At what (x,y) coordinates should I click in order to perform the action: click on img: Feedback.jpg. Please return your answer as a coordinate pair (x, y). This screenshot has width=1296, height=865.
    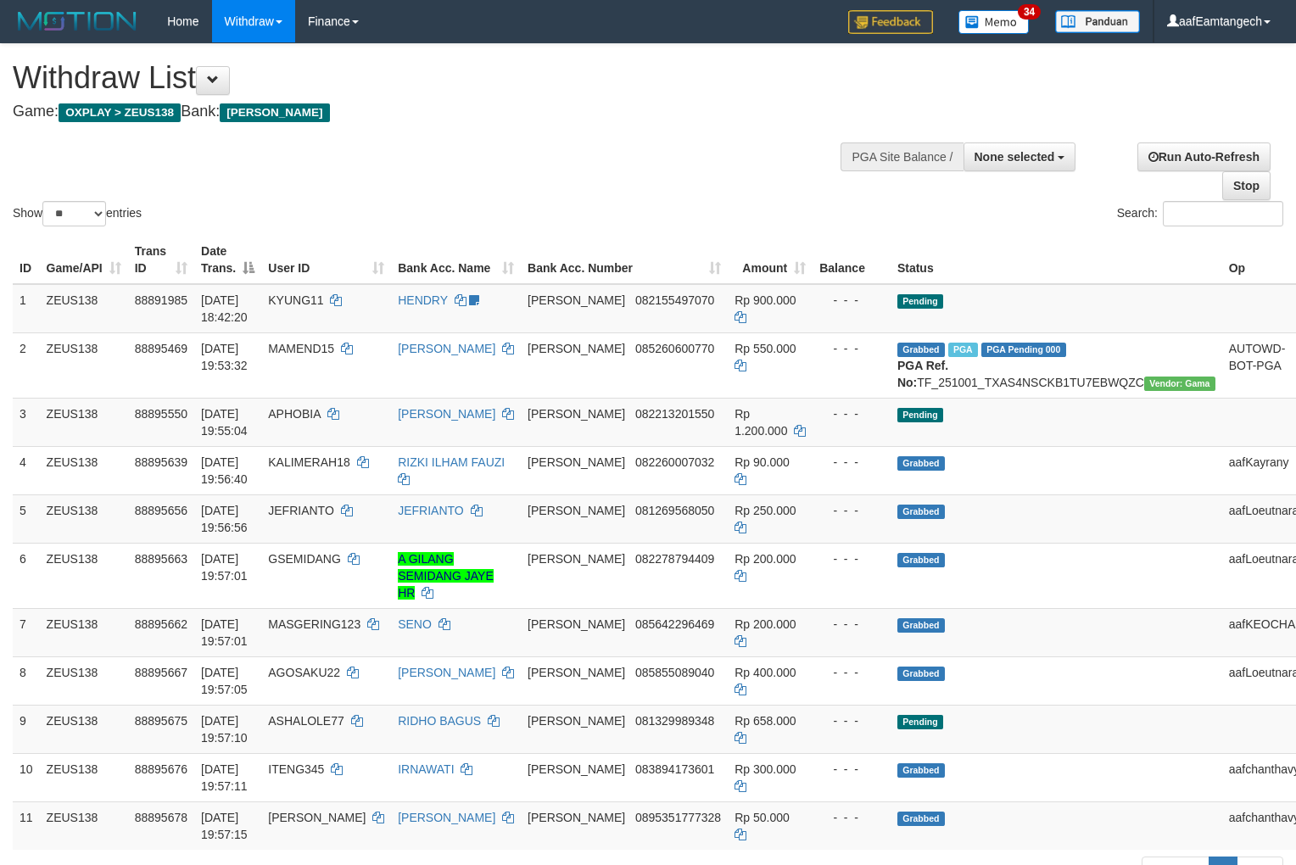
    Looking at the image, I should click on (891, 22).